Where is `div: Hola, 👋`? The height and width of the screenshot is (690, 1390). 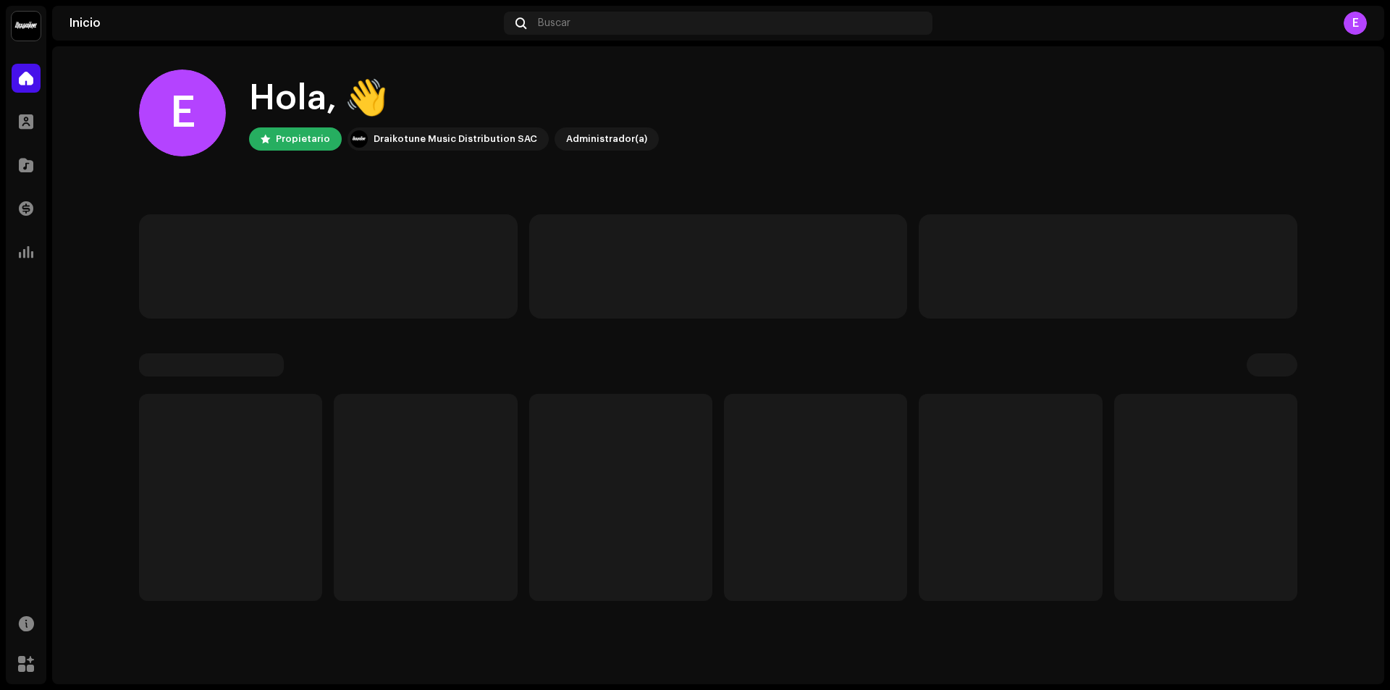 div: Hola, 👋 is located at coordinates (454, 98).